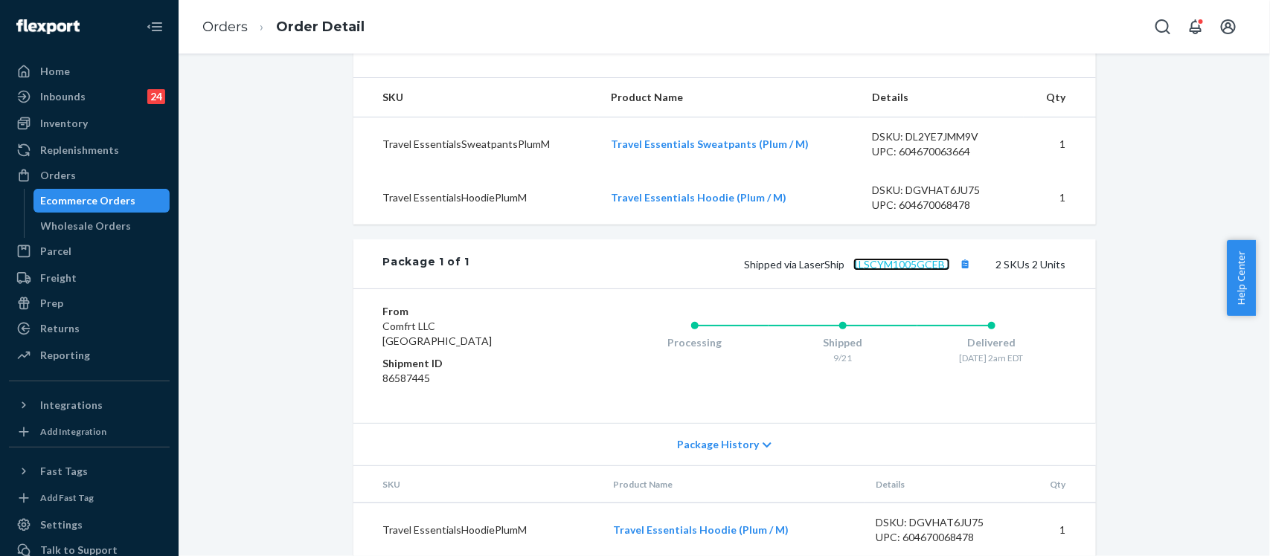 The width and height of the screenshot is (1270, 556). I want to click on ol: breadcrumbs, so click(283, 27).